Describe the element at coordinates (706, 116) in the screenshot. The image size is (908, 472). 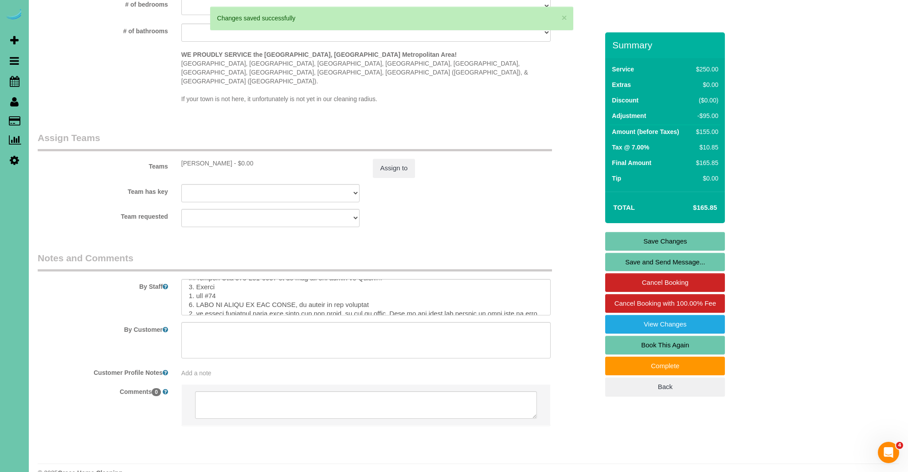
I see `div: -$95.00` at that location.